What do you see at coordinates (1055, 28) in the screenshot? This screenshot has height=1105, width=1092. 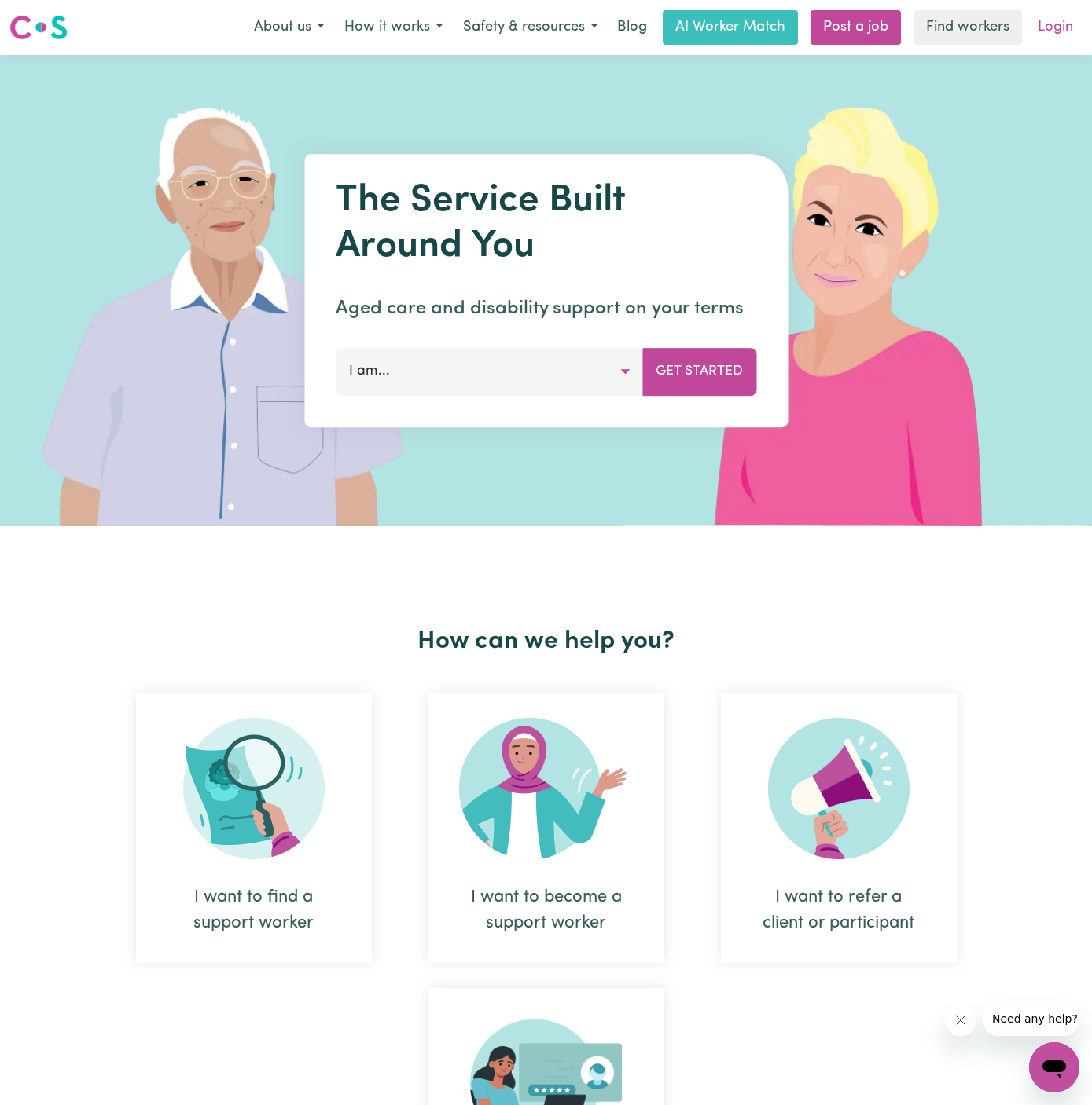 I see `a: Login` at bounding box center [1055, 28].